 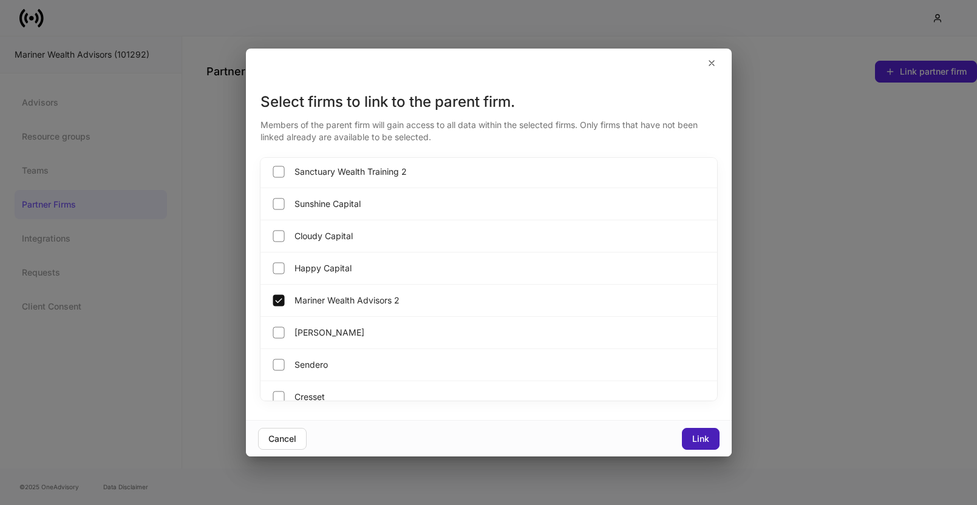 I want to click on button: Link, so click(x=701, y=439).